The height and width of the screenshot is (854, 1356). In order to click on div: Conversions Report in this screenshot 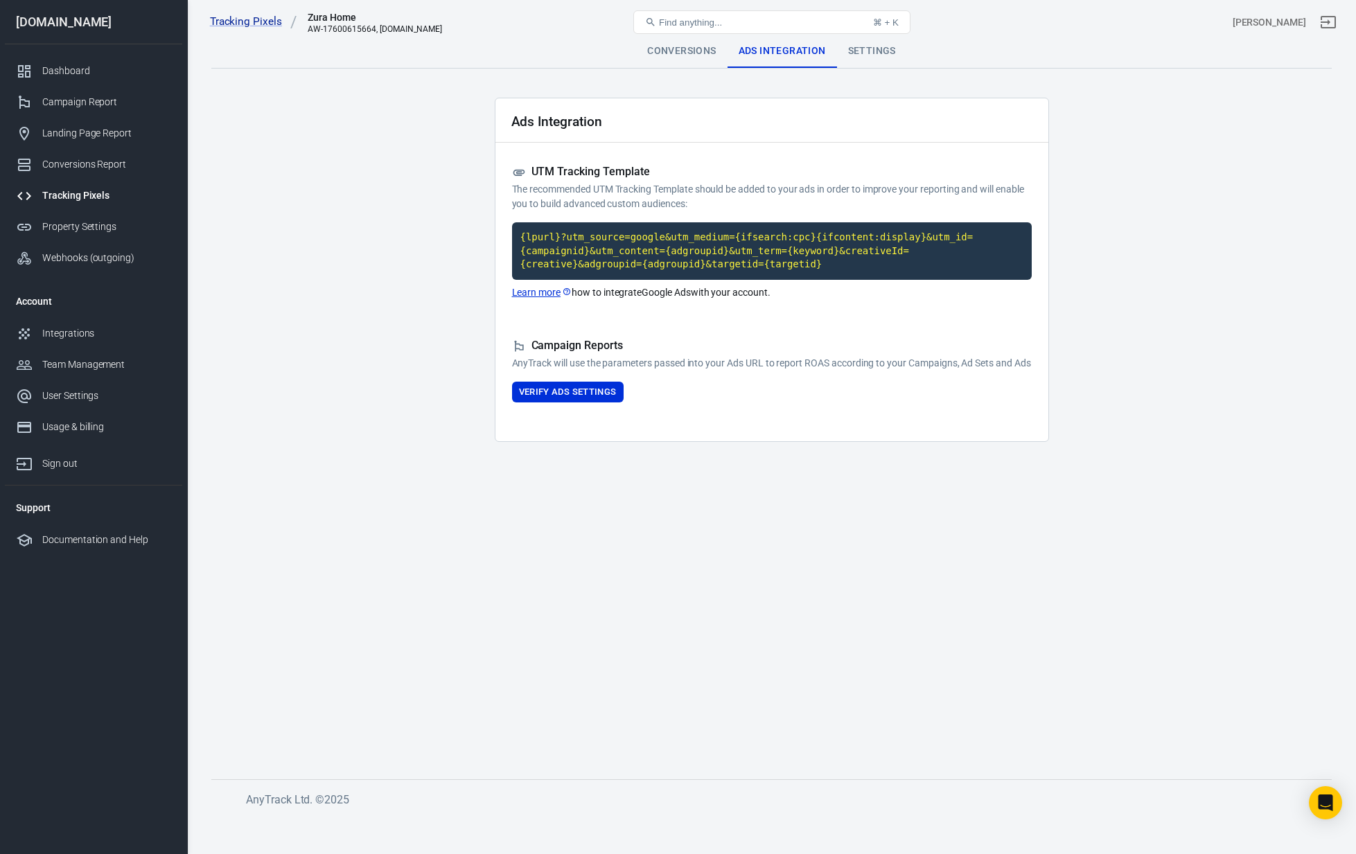, I will do `click(107, 164)`.